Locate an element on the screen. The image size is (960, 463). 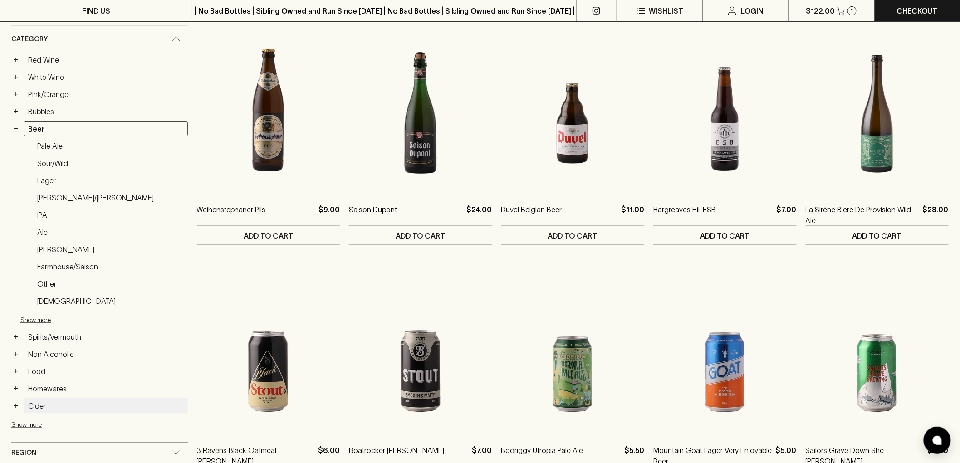
a: Lager is located at coordinates (110, 180).